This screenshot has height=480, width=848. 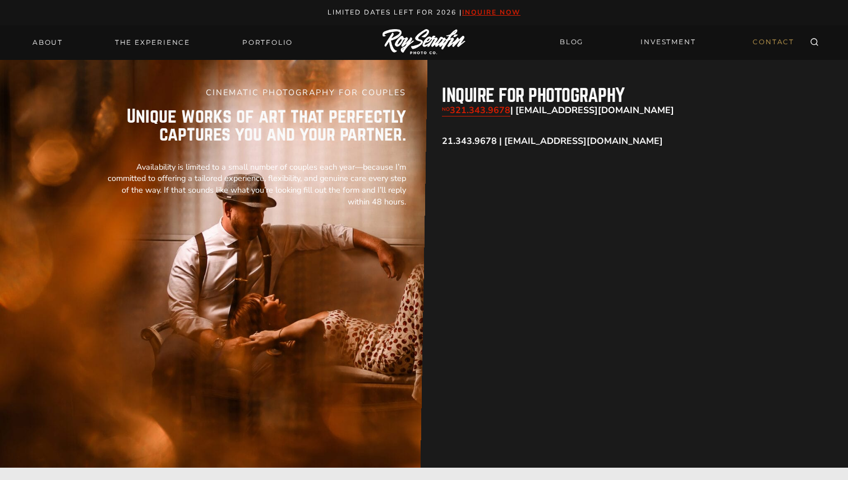 What do you see at coordinates (253, 123) in the screenshot?
I see `p: Unique works of art that perfectly captures you and your partner.` at bounding box center [253, 123].